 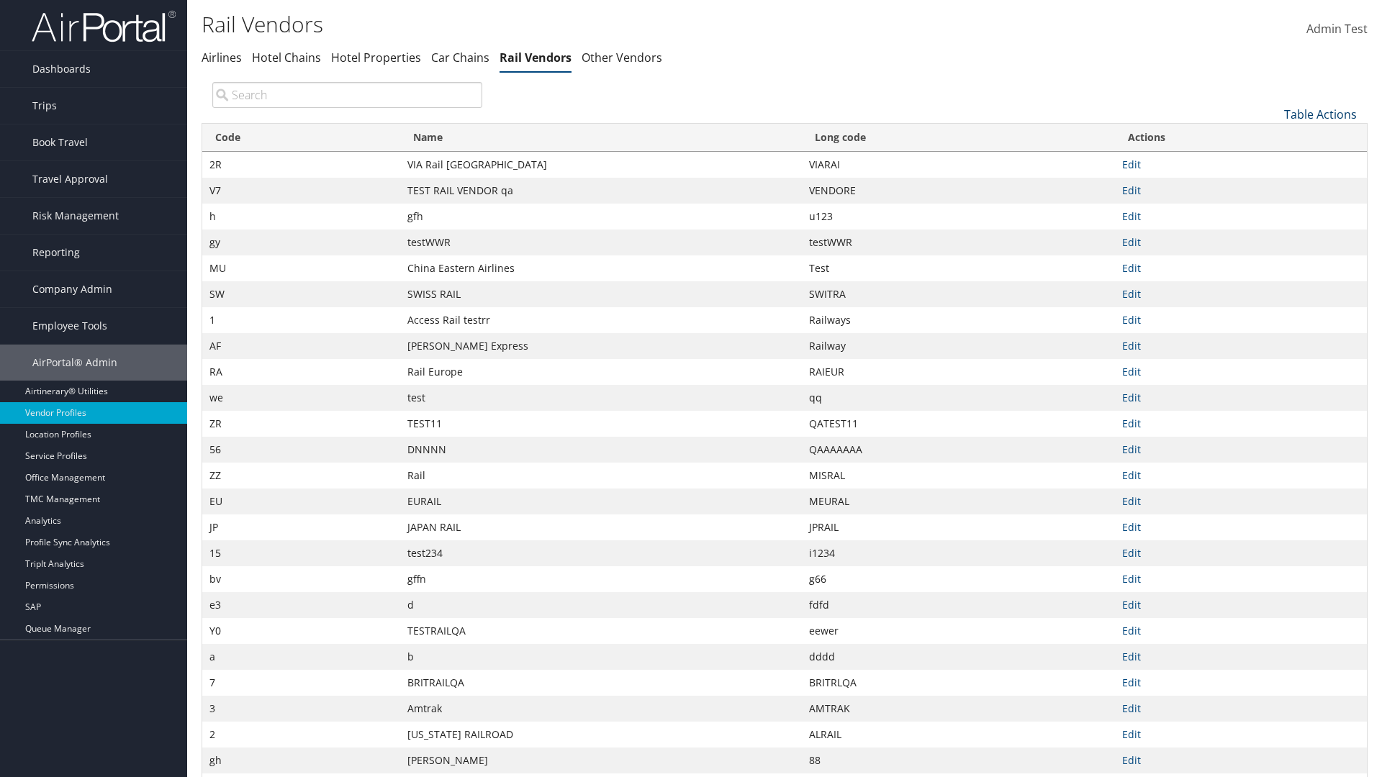 I want to click on td: RAIEUR, so click(x=958, y=372).